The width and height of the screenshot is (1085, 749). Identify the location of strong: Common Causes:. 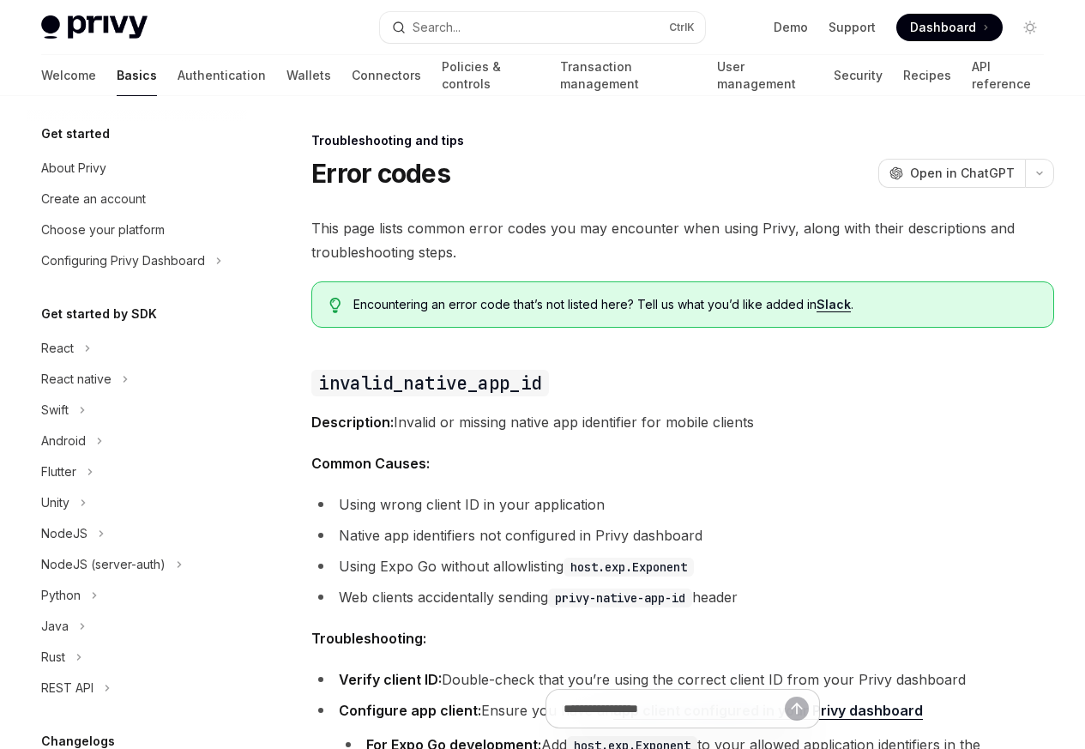
(371, 463).